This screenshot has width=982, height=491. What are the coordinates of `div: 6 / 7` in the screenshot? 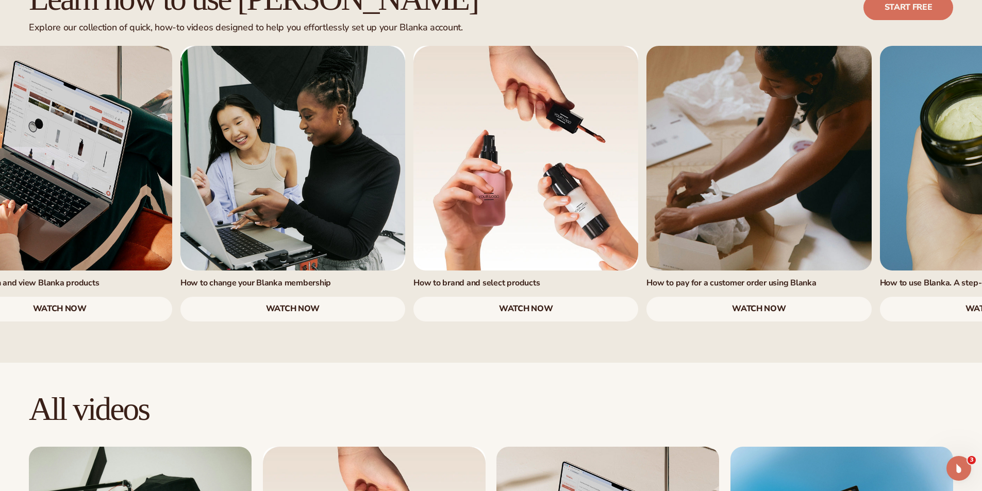 It's located at (759, 184).